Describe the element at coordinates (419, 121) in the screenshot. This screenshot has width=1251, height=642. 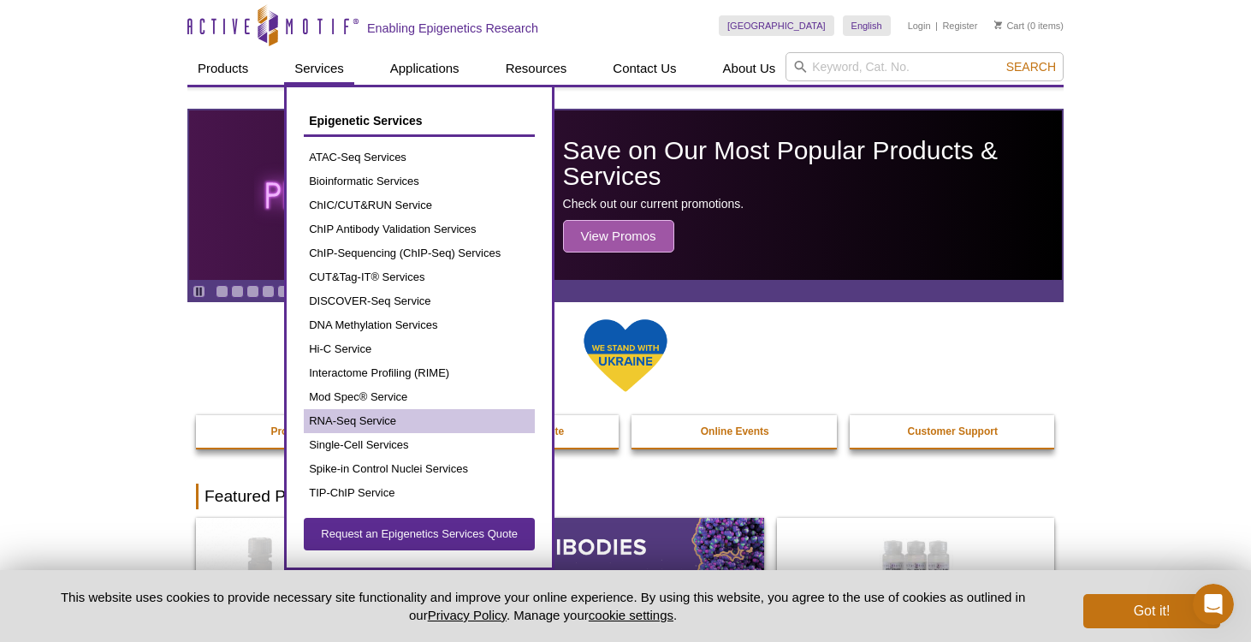
I see `a: Epigenetic Services` at that location.